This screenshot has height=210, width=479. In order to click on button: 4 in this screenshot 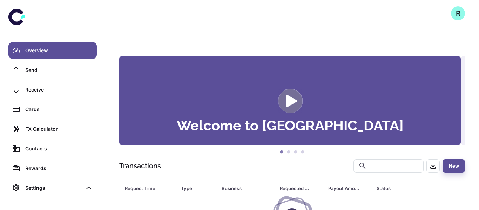, I will do `click(302, 152)`.